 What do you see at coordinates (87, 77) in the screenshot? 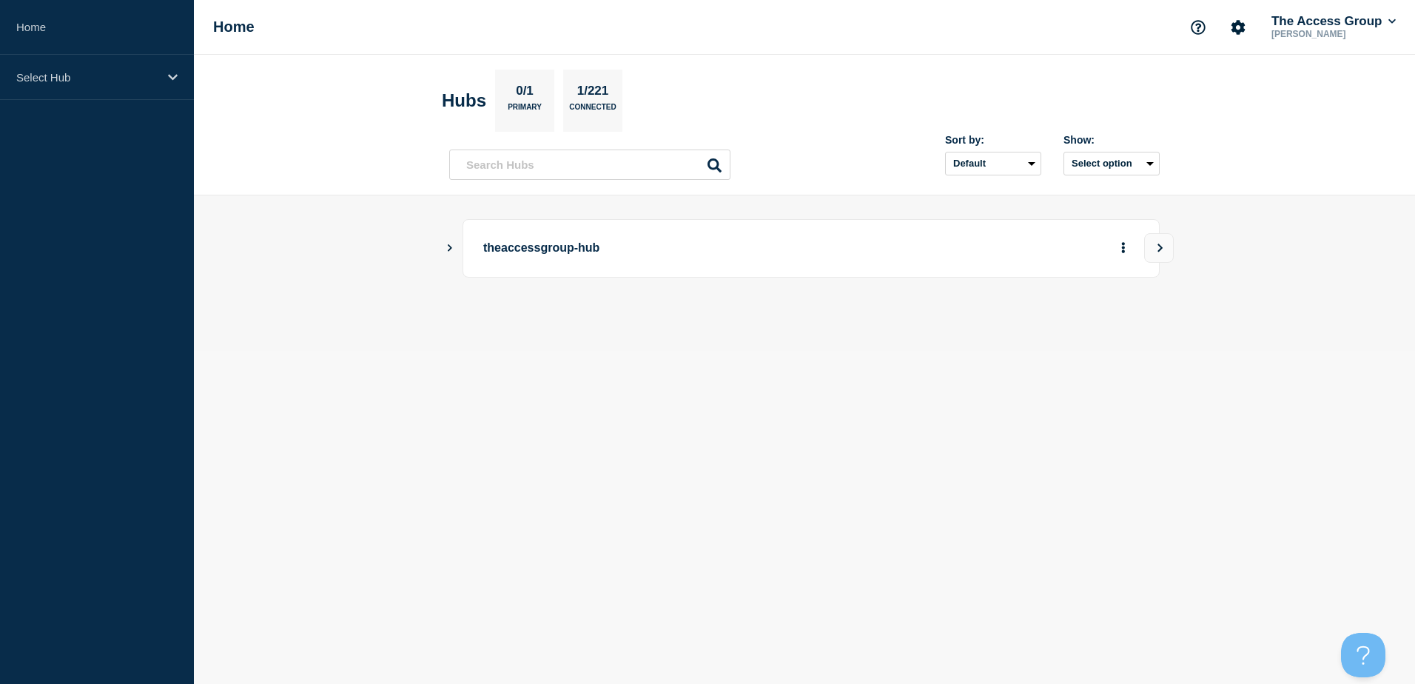
I see `p: Select Hub` at bounding box center [87, 77].